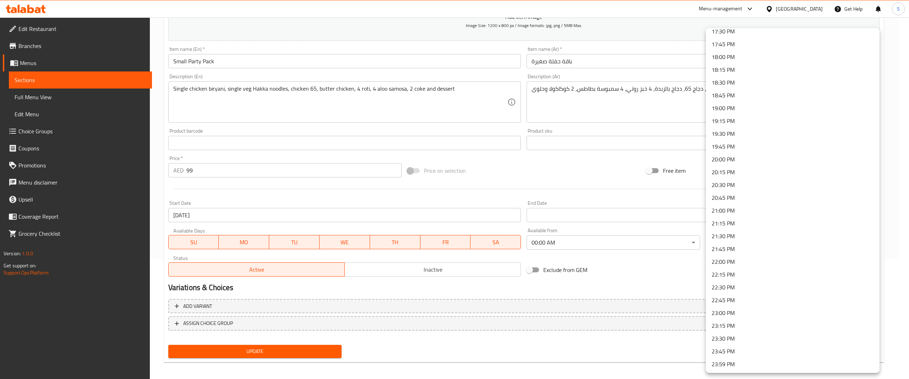  I want to click on li: 22:00 PM, so click(793, 261).